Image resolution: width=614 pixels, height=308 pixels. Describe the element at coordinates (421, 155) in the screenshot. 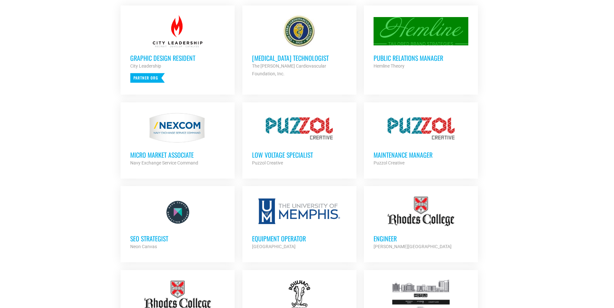

I see `h3: Maintenance Manager` at that location.